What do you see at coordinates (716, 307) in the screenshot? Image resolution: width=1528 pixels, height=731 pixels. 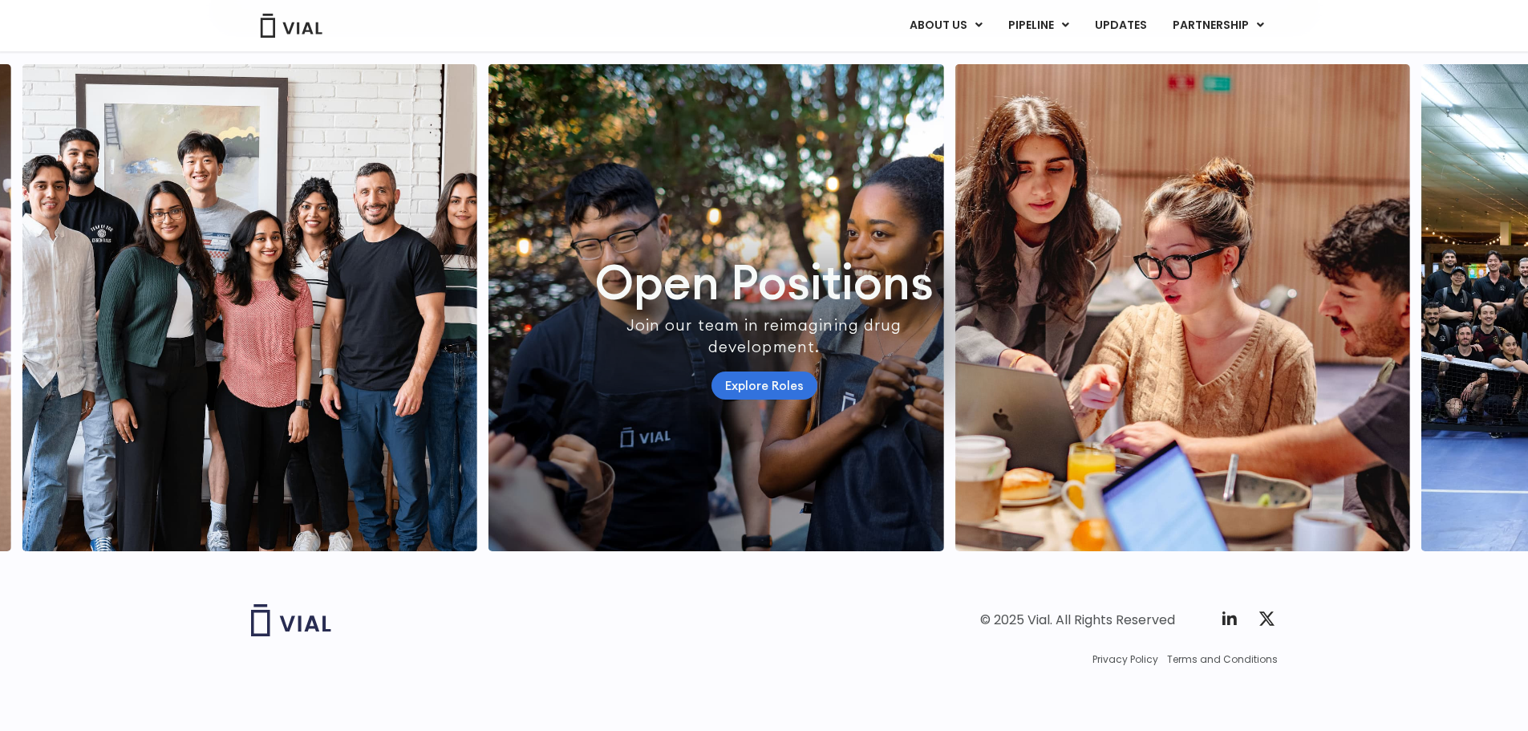 I see `img: http://Group%20of%20people%20smiling%20wearing%20aprons` at bounding box center [716, 307].